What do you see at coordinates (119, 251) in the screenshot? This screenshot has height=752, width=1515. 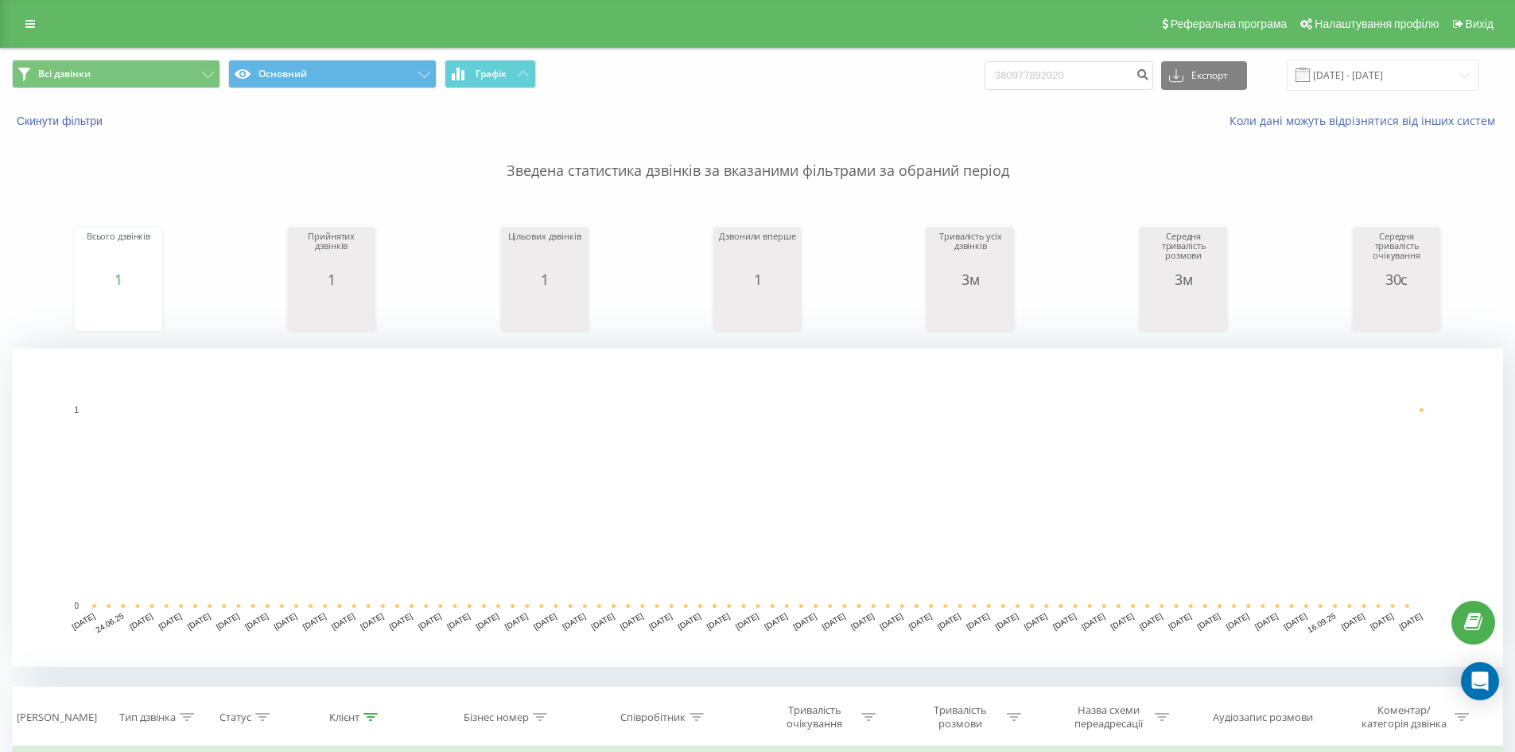 I see `div: Всього дзвінків` at bounding box center [119, 251].